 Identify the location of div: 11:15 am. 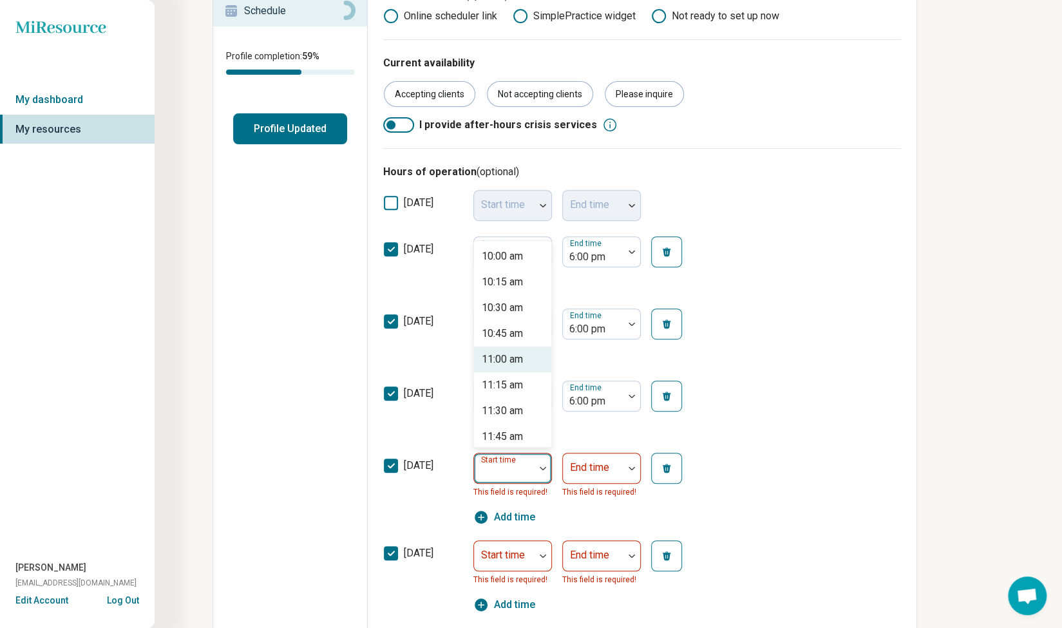
(502, 385).